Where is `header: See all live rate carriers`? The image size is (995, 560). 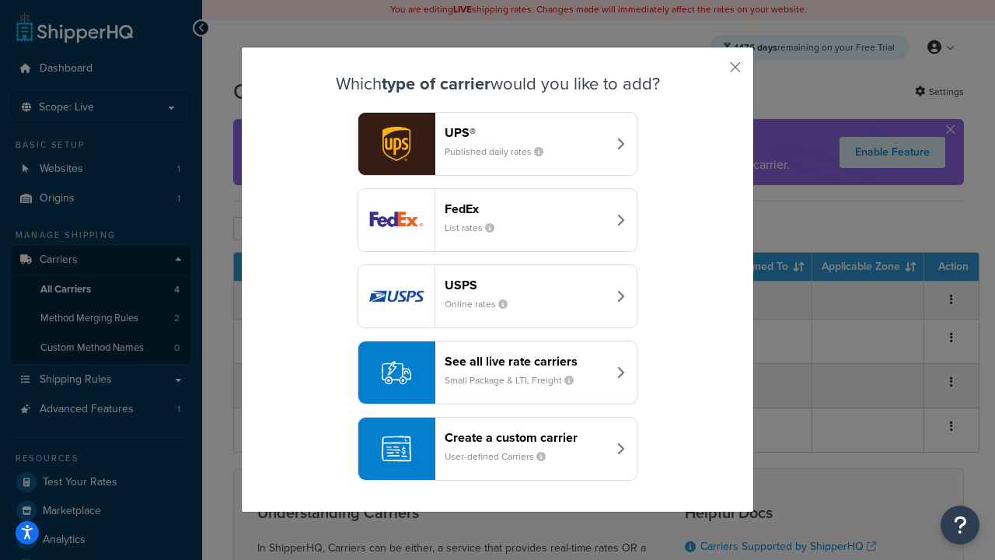 header: See all live rate carriers is located at coordinates (525, 361).